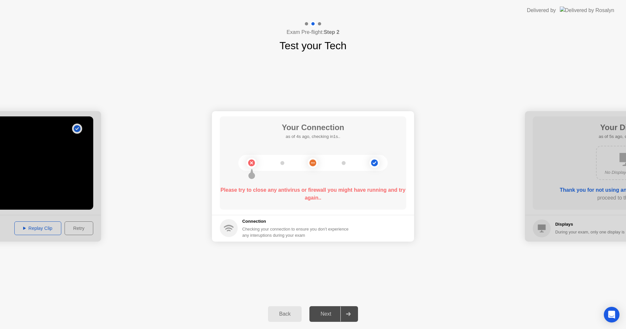 The width and height of the screenshot is (626, 329). Describe the element at coordinates (285, 314) in the screenshot. I see `div: Back` at that location.